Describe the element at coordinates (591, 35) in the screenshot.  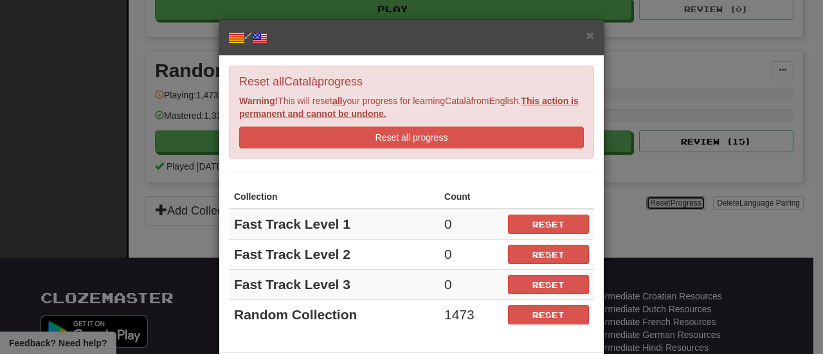
I see `button: Close` at that location.